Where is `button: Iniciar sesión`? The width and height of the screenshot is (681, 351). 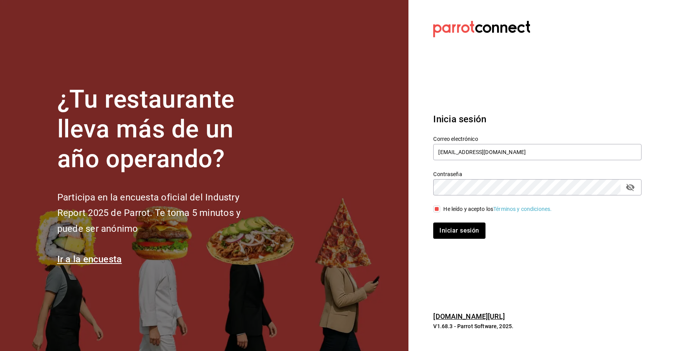 button: Iniciar sesión is located at coordinates (459, 231).